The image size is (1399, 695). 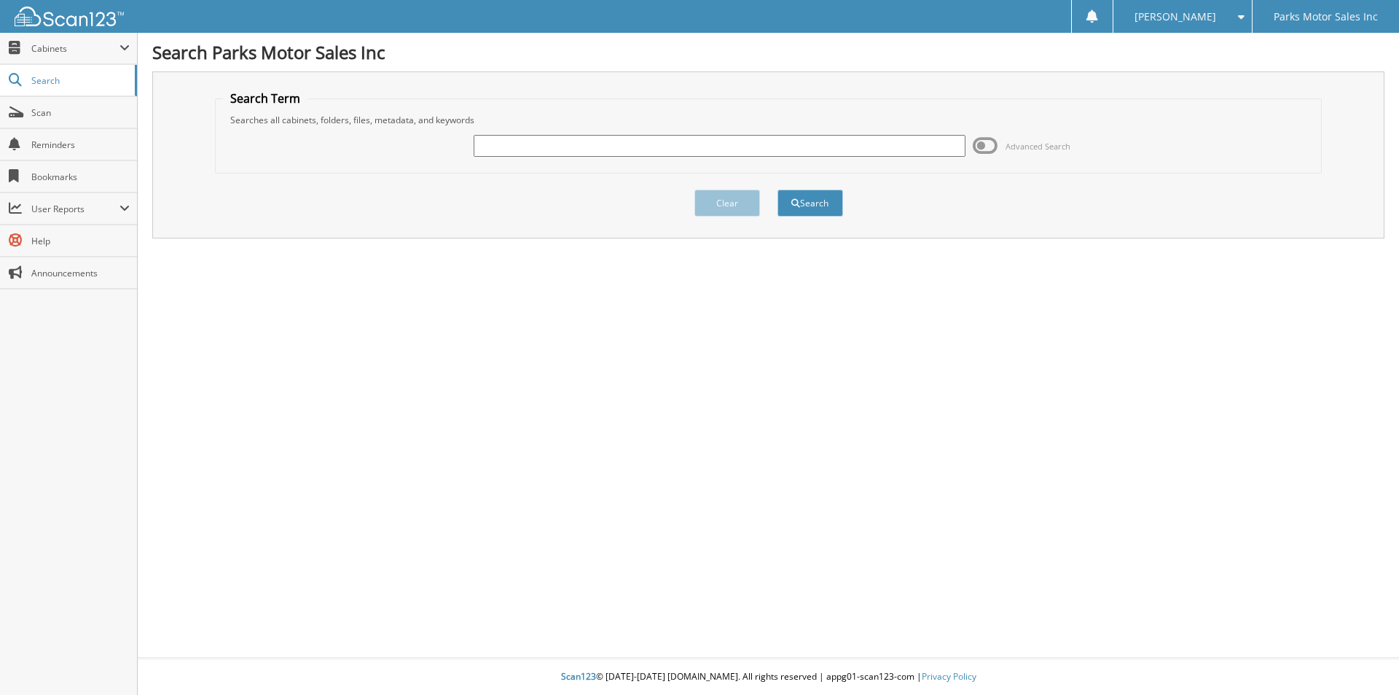 What do you see at coordinates (80, 241) in the screenshot?
I see `span: Help` at bounding box center [80, 241].